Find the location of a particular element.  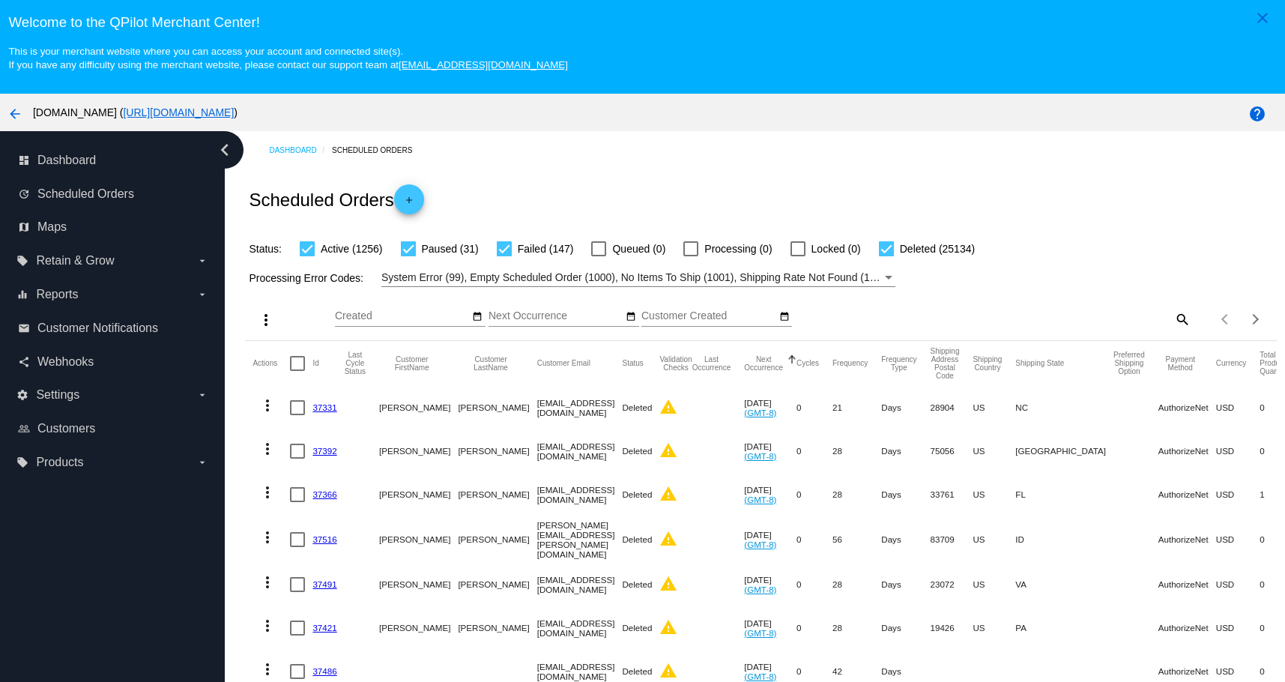

span: Products is located at coordinates (59, 462).